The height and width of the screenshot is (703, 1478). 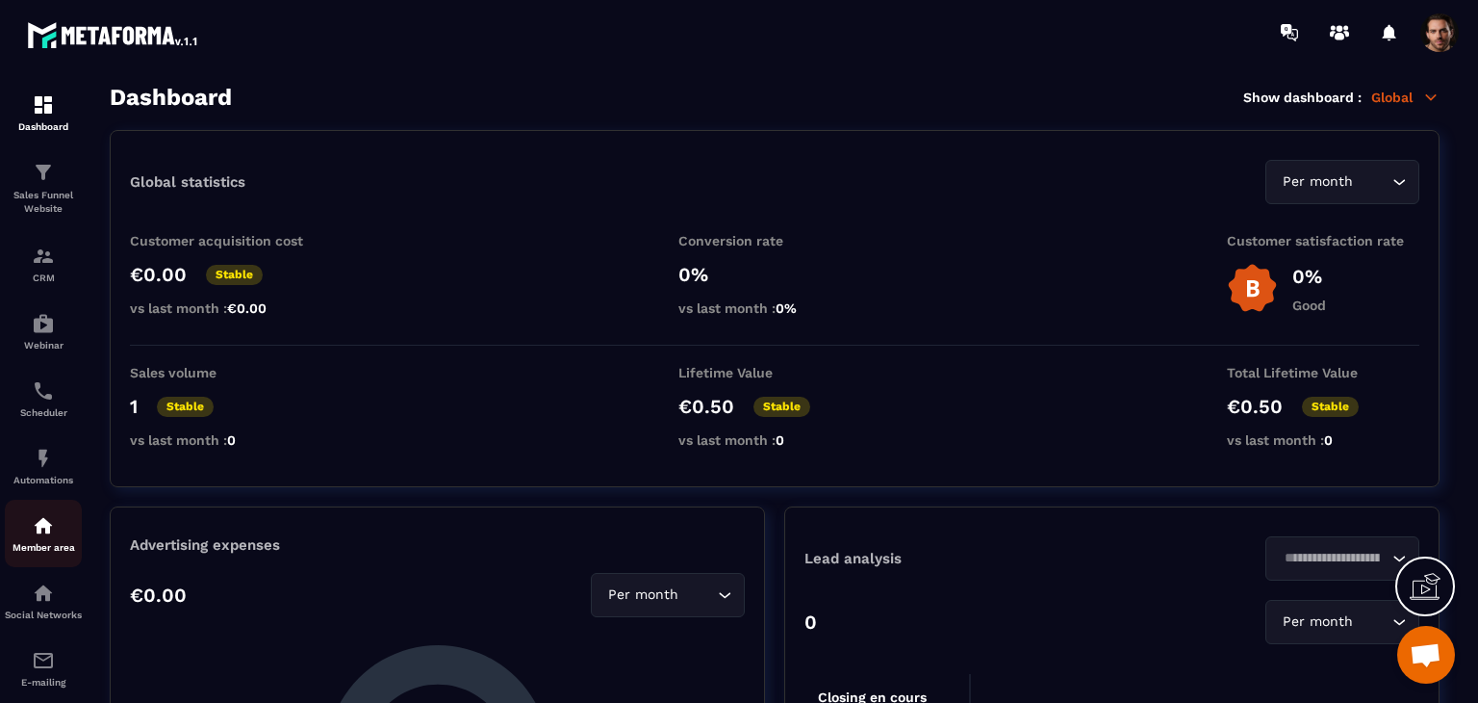 What do you see at coordinates (959, 558) in the screenshot?
I see `p: Lead analysis` at bounding box center [959, 558].